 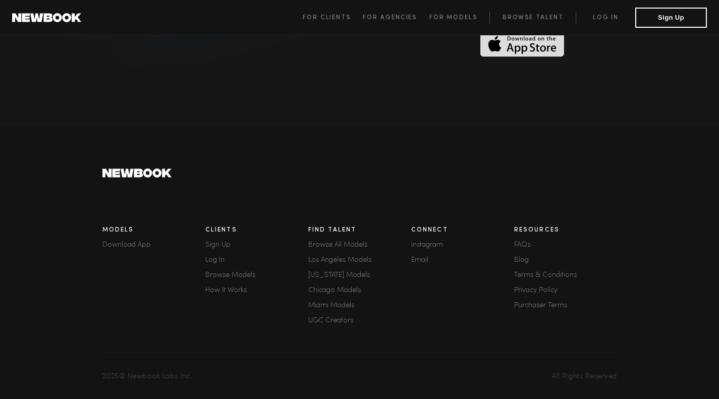 What do you see at coordinates (463, 245) in the screenshot?
I see `a: Instagram` at bounding box center [463, 245].